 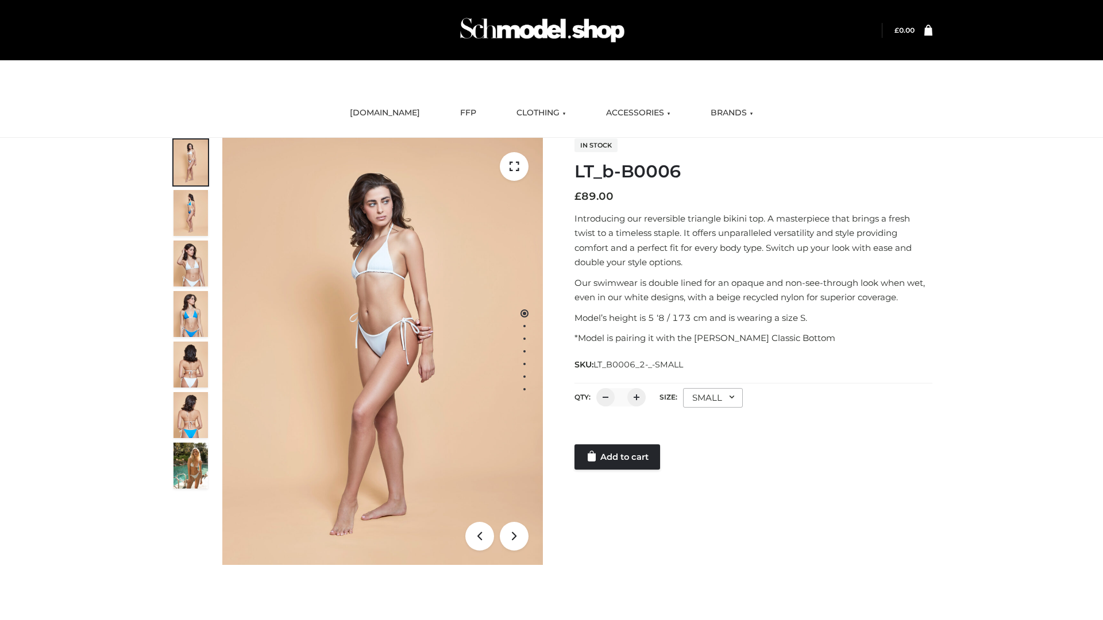 I want to click on a: FFP, so click(x=468, y=113).